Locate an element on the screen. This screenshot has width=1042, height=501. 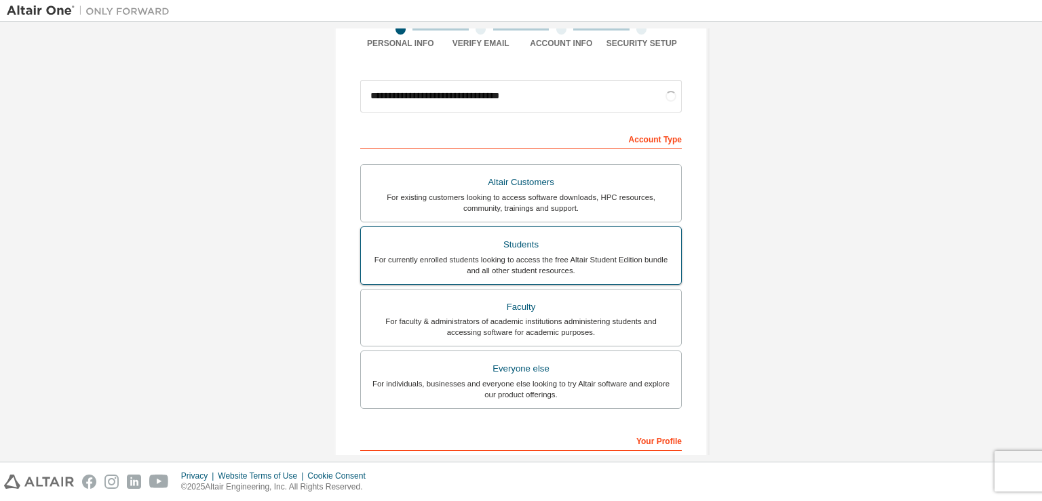
div: Personal Info is located at coordinates (400, 43).